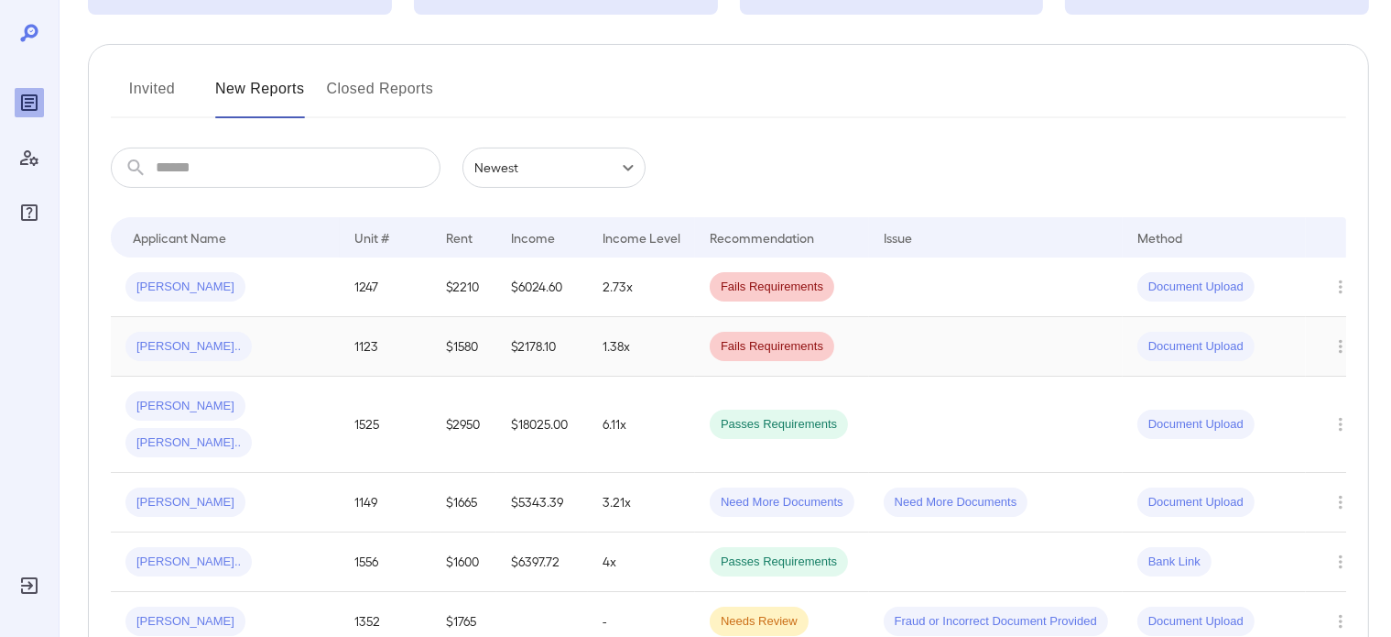 The image size is (1391, 637). Describe the element at coordinates (386, 424) in the screenshot. I see `td: 1525` at that location.